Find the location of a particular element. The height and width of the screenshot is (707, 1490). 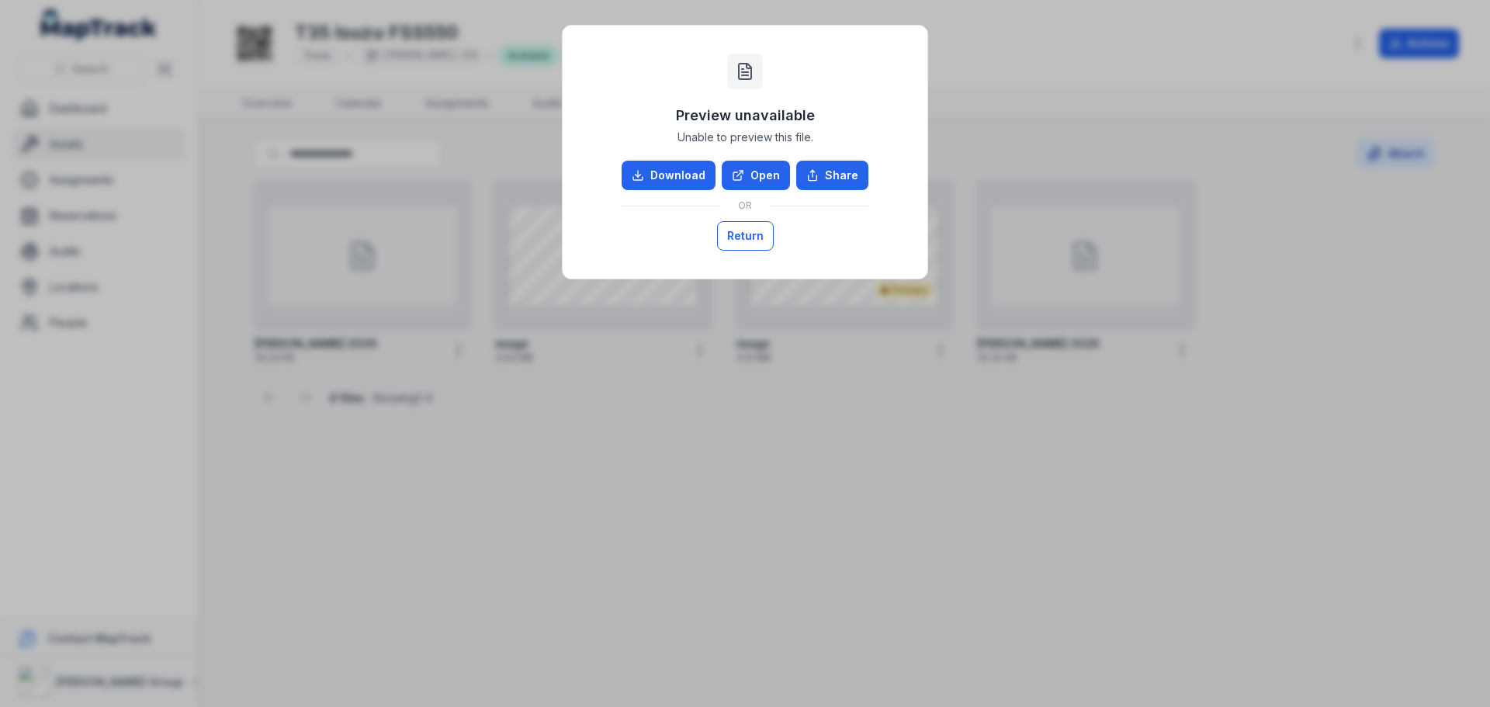

a: Download is located at coordinates (668, 175).